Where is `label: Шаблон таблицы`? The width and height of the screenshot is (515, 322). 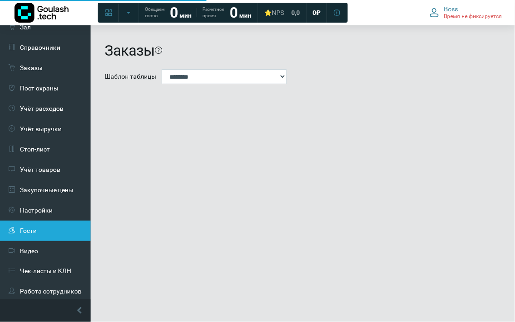 label: Шаблон таблицы is located at coordinates (130, 76).